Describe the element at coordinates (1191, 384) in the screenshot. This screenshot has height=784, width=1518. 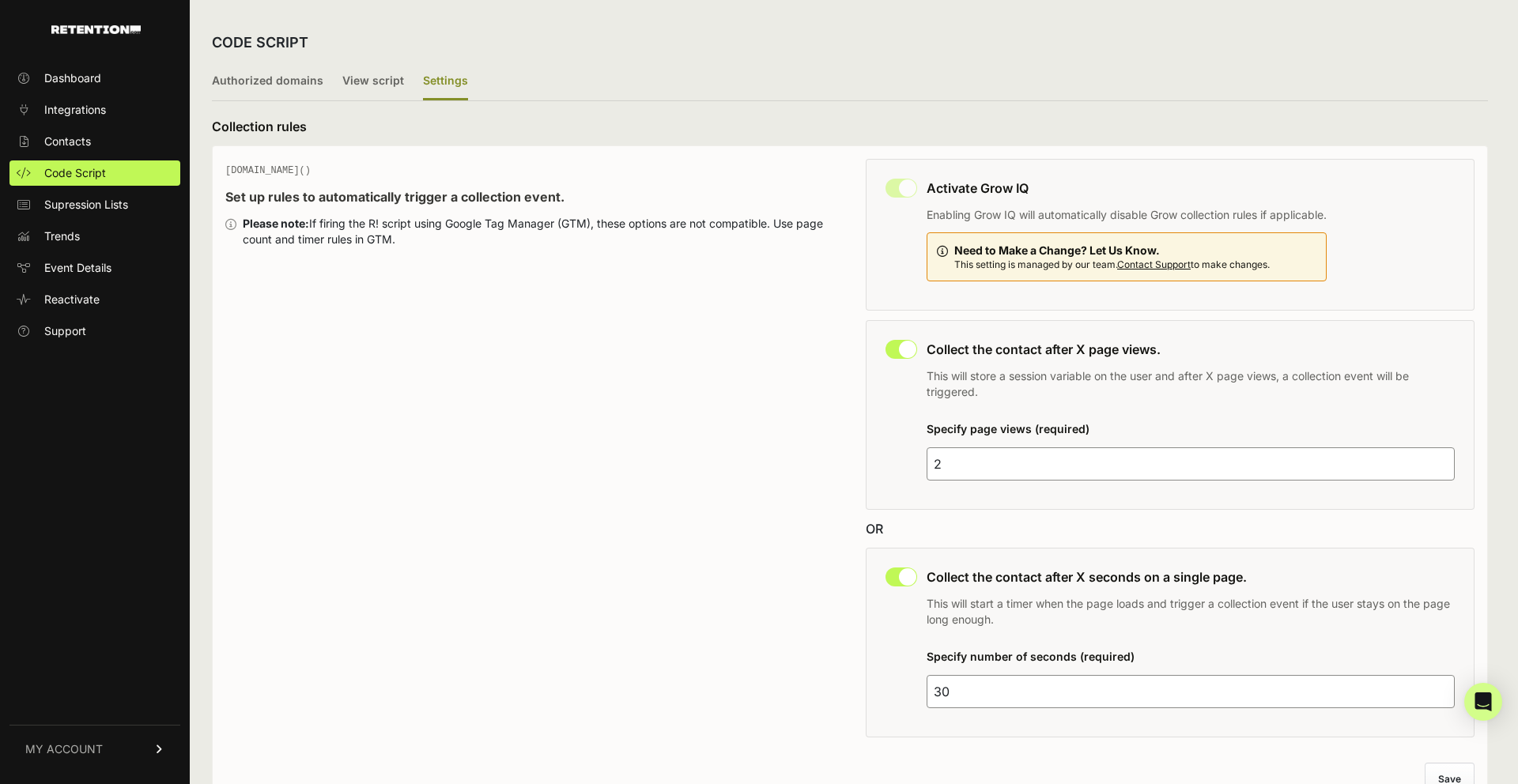
I see `p: This will store a session variable on the user and after X page views, a collection event will be...` at that location.